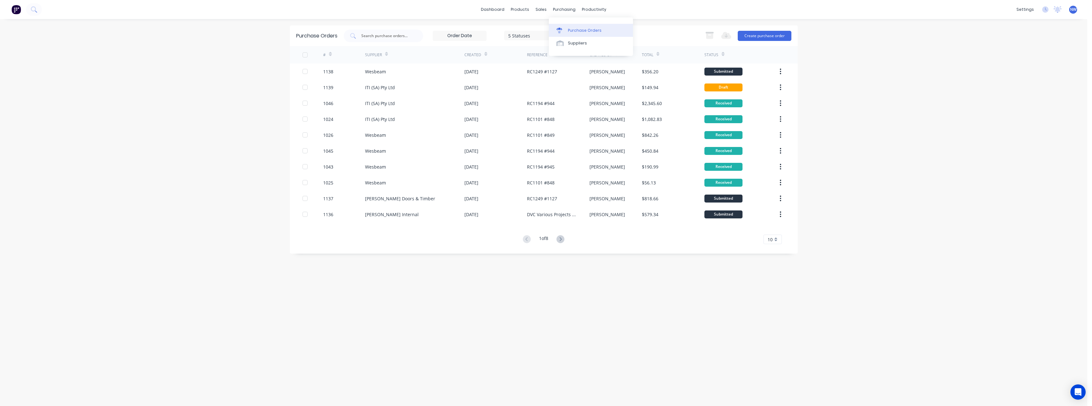 The width and height of the screenshot is (1092, 406). I want to click on div: Open Intercom Messenger, so click(1078, 392).